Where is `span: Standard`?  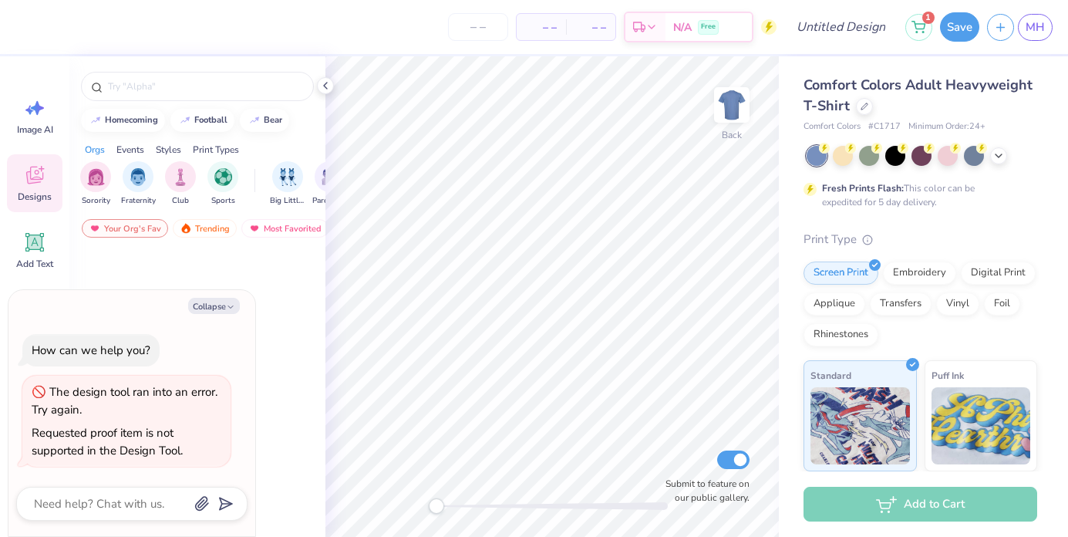 span: Standard is located at coordinates (831, 375).